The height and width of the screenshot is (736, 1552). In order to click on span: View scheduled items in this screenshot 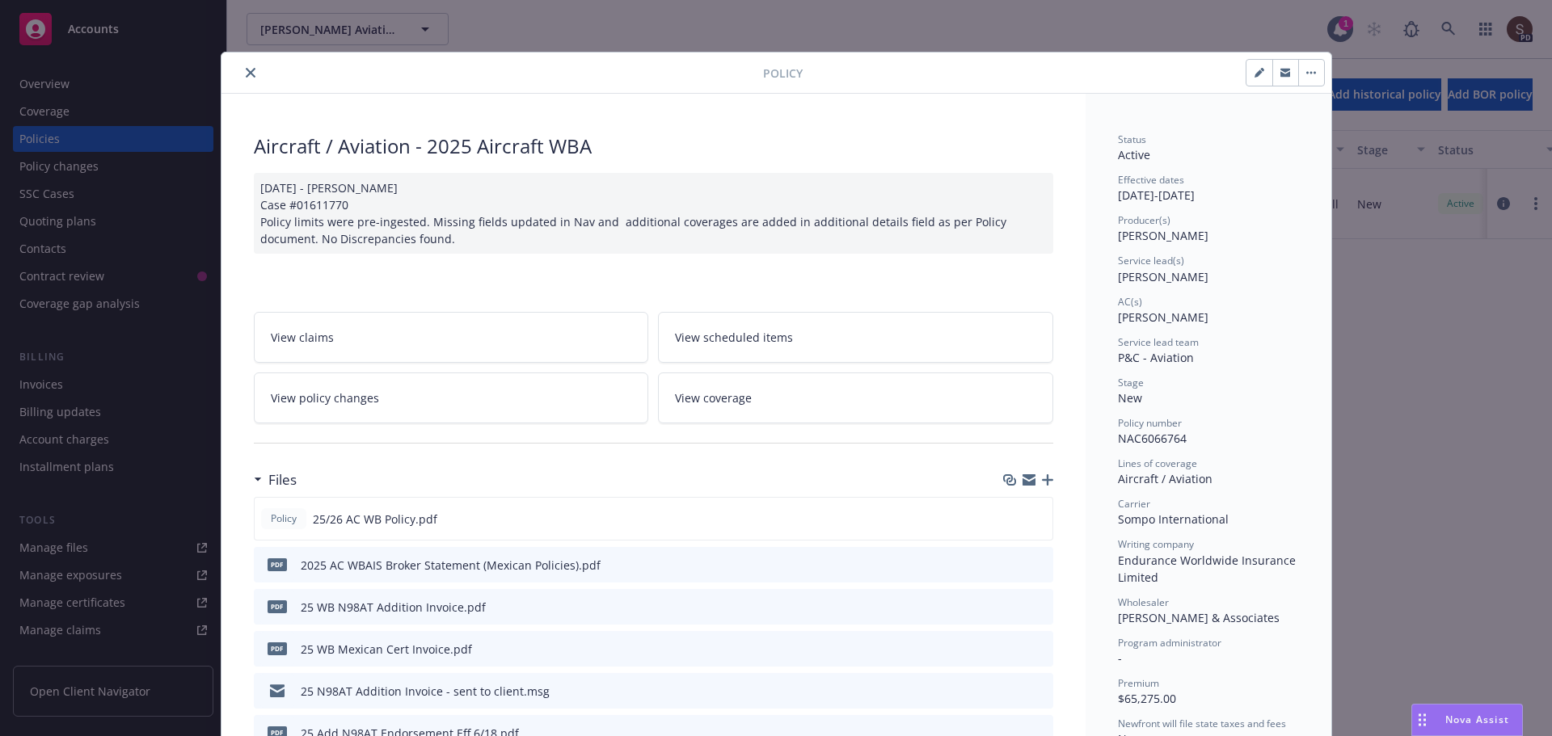, I will do `click(734, 337)`.